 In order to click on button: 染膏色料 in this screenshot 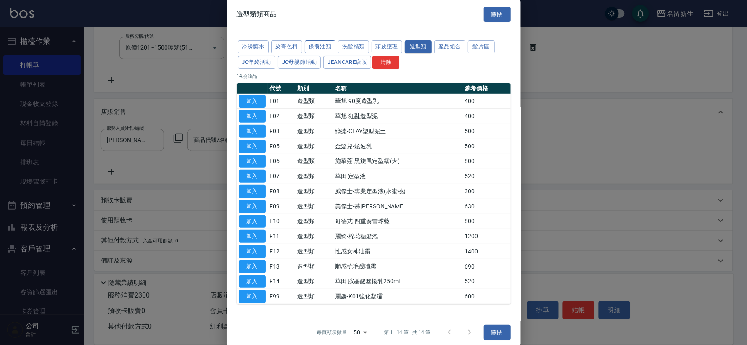, I will do `click(287, 47)`.